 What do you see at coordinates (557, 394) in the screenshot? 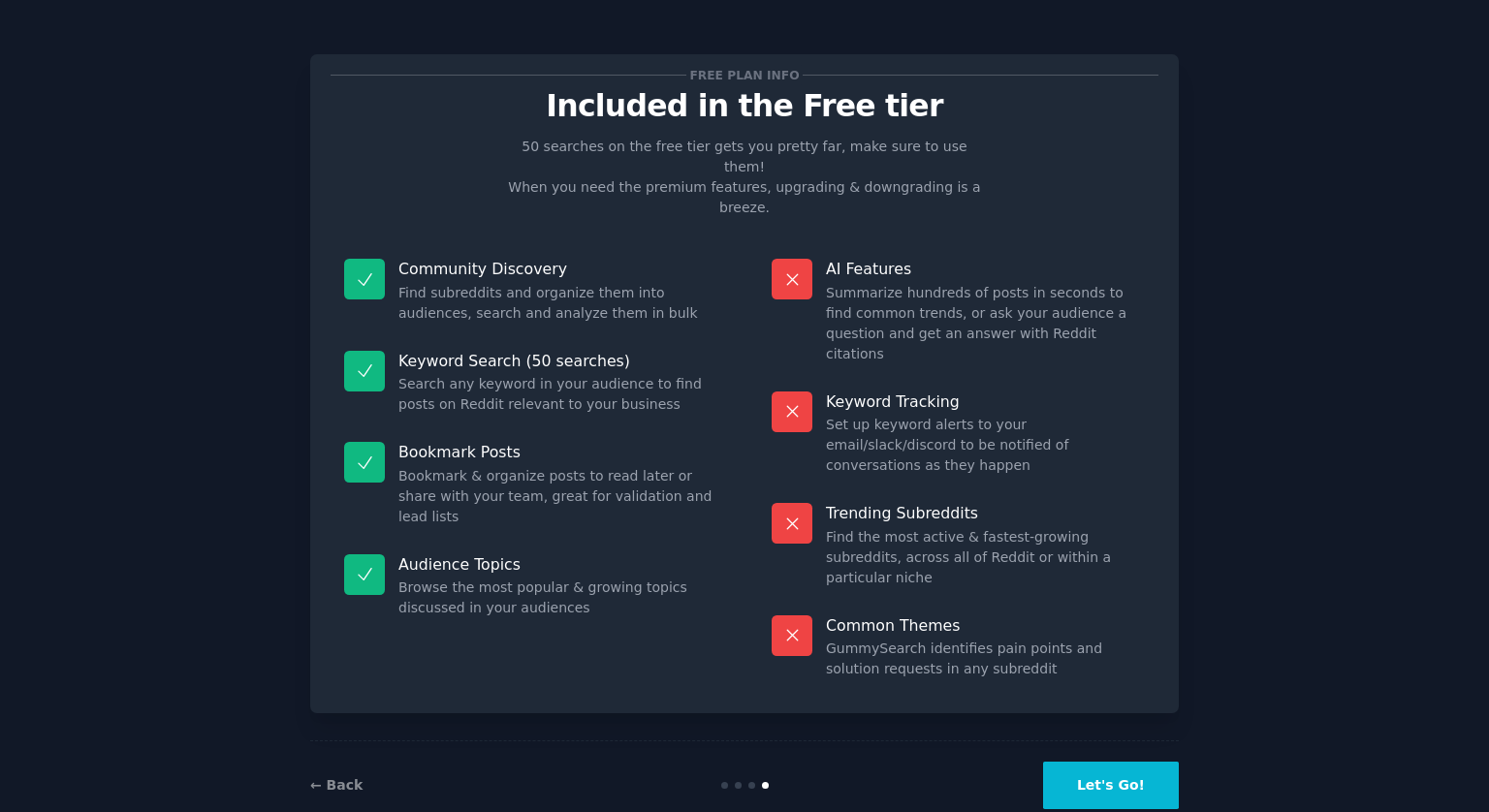
I see `dd: Search any keyword in your audience to find posts on Reddit relevant to your business` at bounding box center [557, 394].